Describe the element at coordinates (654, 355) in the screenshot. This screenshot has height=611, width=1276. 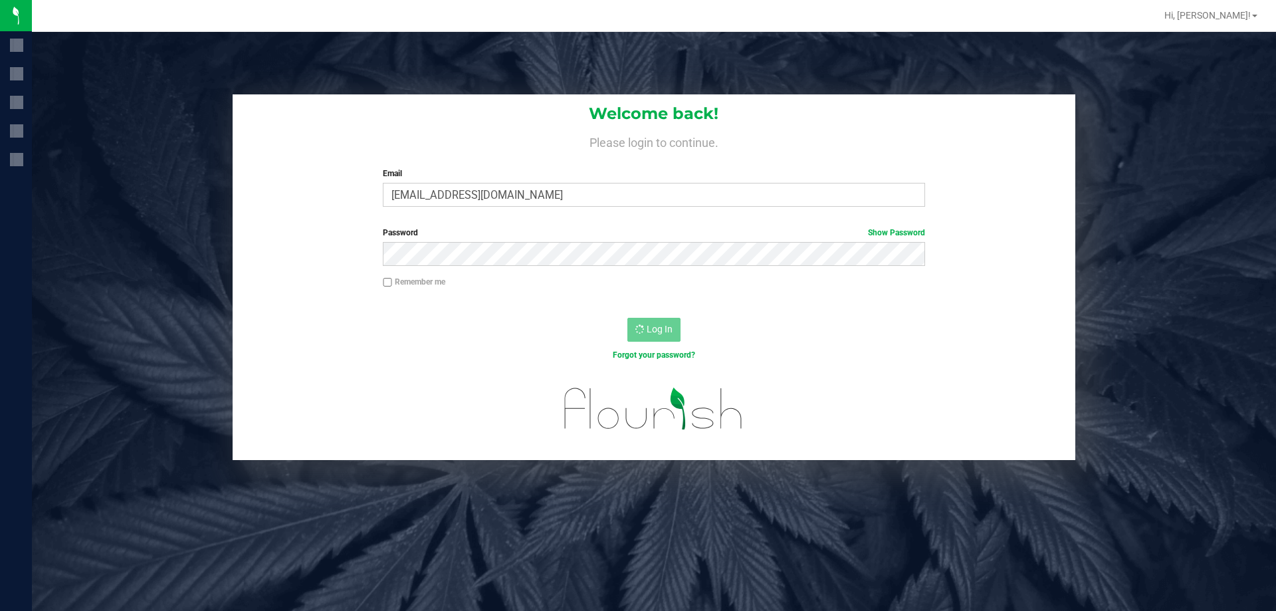
I see `a: Forgot your password?` at that location.